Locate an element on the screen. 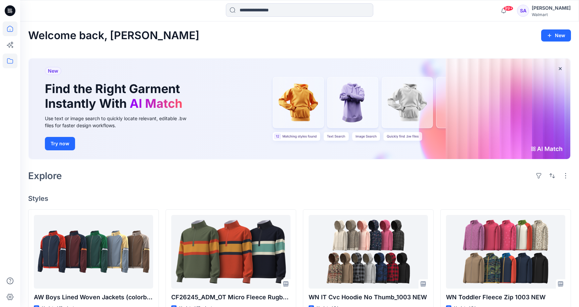  h1: Find the Right Garment Instantly With is located at coordinates (115, 96).